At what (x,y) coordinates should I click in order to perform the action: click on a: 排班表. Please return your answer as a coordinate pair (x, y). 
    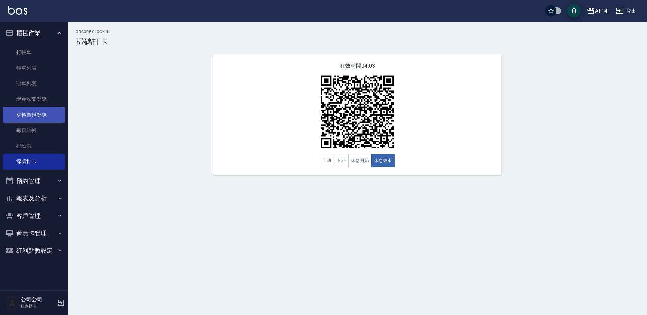
    Looking at the image, I should click on (34, 146).